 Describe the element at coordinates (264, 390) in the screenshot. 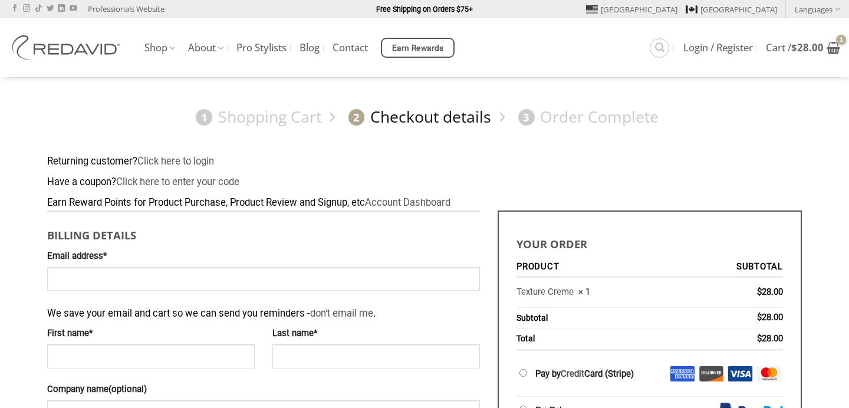

I see `label: Company name` at that location.